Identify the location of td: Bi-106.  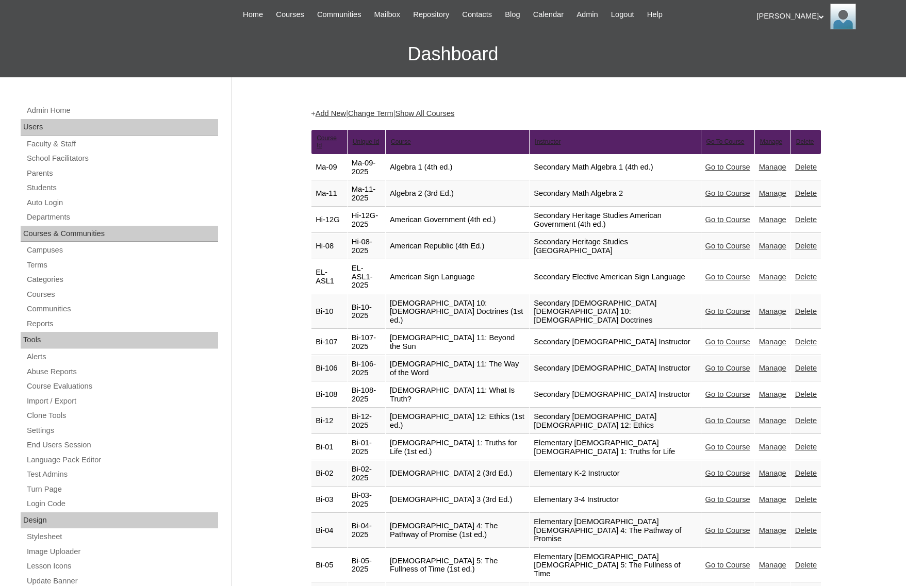
(329, 369).